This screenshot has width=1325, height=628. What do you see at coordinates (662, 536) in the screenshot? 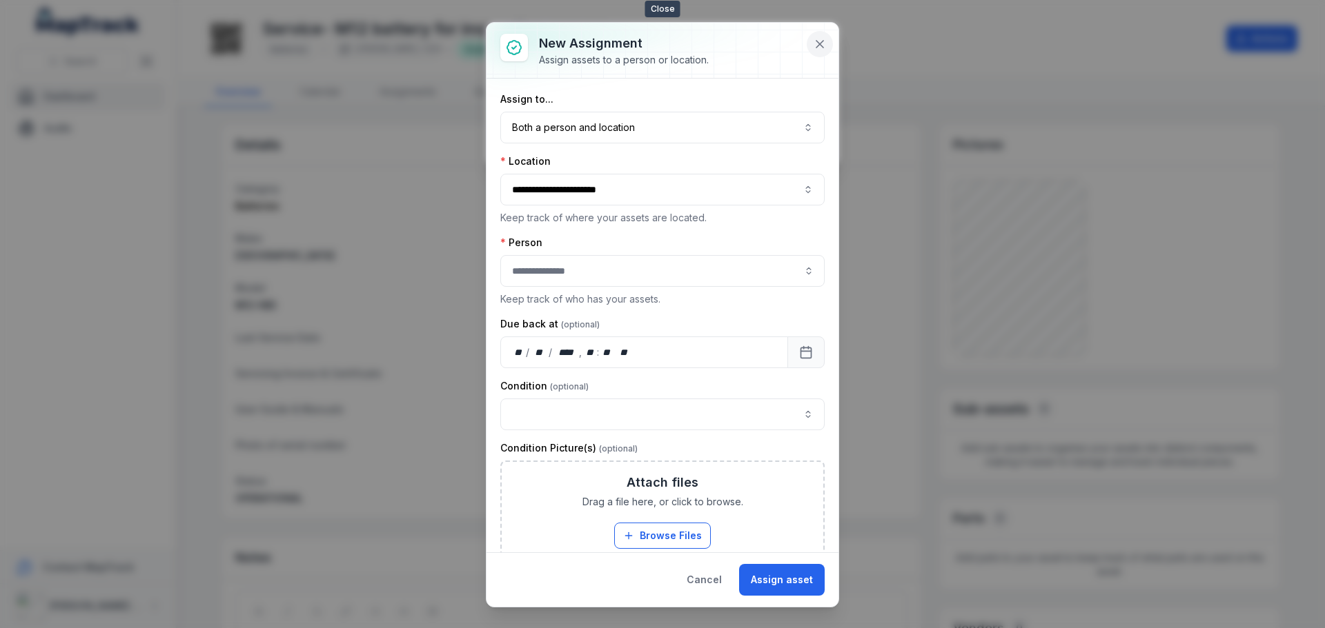
I see `button: Browse Files` at bounding box center [662, 536].